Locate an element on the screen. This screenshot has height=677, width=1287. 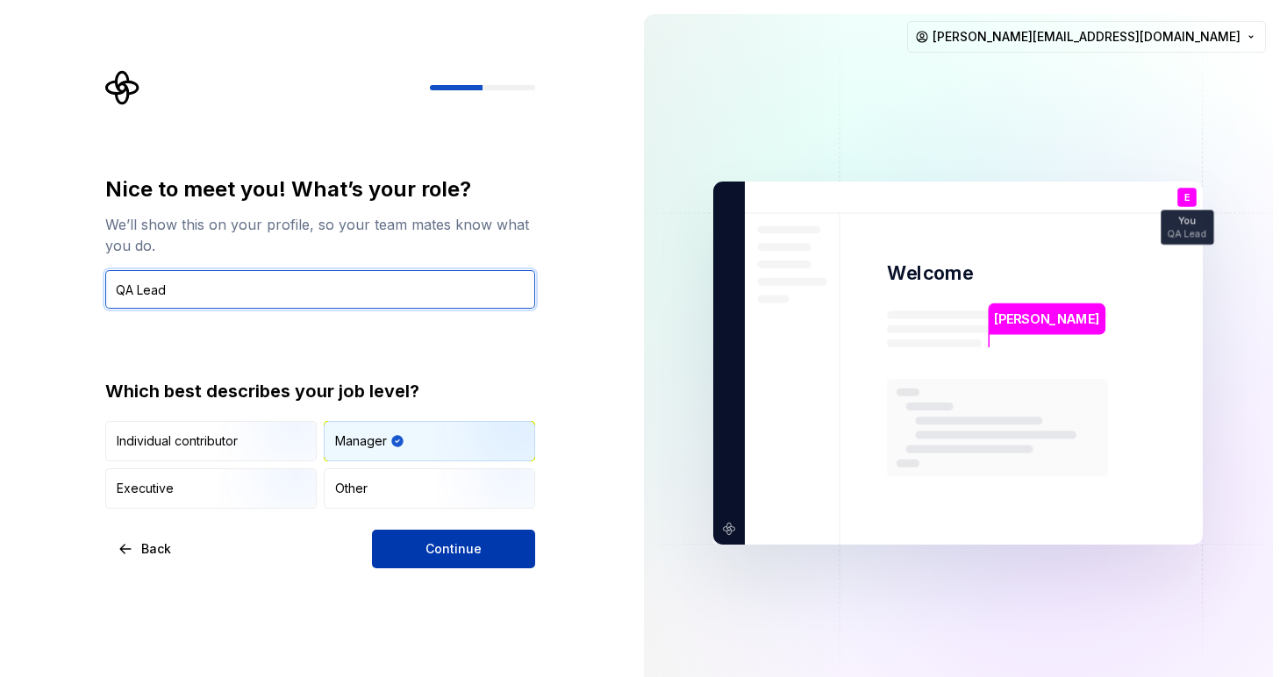
input: Job title is located at coordinates (320, 290).